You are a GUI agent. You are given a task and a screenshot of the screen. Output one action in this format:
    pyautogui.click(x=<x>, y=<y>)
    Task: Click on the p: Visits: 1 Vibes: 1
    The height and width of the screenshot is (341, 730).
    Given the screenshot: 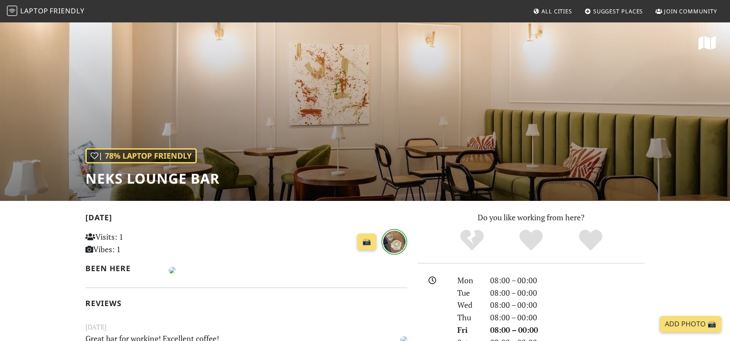 What is the action you would take?
    pyautogui.click(x=136, y=243)
    